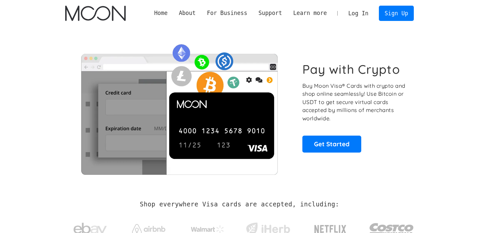 This screenshot has width=479, height=233. Describe the element at coordinates (270, 13) in the screenshot. I see `div: Support` at that location.